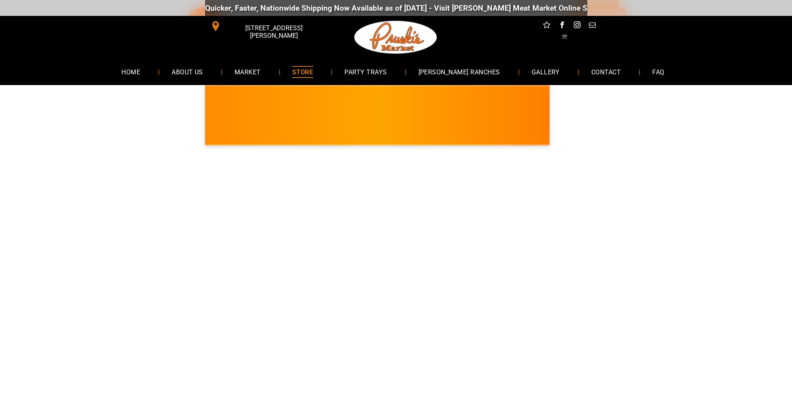  Describe the element at coordinates (302, 72) in the screenshot. I see `a: STORE` at that location.